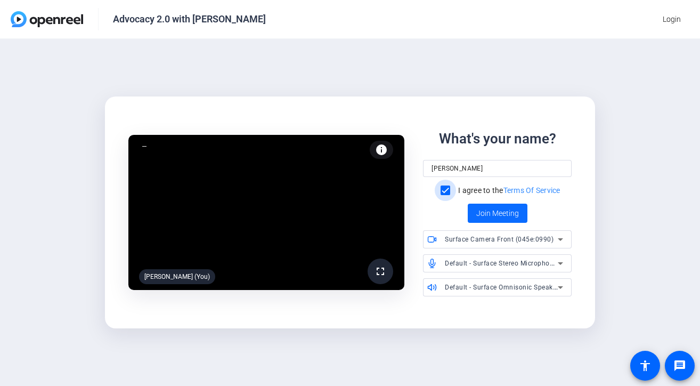 The width and height of the screenshot is (700, 386). Describe the element at coordinates (557, 287) in the screenshot. I see `span: Default - Surface Omnisonic Speakers (2- Surface High Definition Audio)` at that location.